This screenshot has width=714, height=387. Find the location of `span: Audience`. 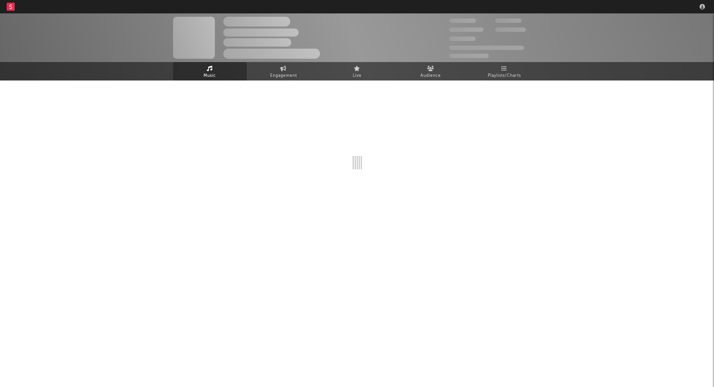

span: Audience is located at coordinates (431, 76).